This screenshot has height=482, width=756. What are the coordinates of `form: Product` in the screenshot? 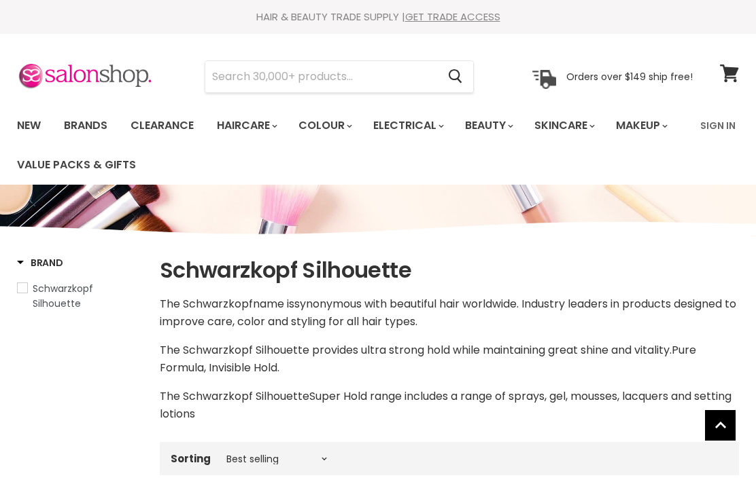 It's located at (339, 77).